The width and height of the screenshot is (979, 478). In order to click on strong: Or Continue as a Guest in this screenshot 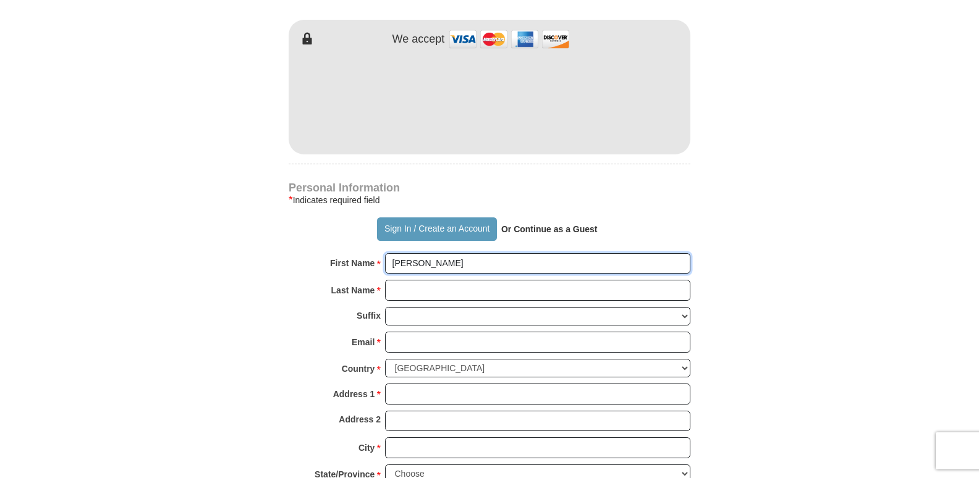, I will do `click(549, 229)`.